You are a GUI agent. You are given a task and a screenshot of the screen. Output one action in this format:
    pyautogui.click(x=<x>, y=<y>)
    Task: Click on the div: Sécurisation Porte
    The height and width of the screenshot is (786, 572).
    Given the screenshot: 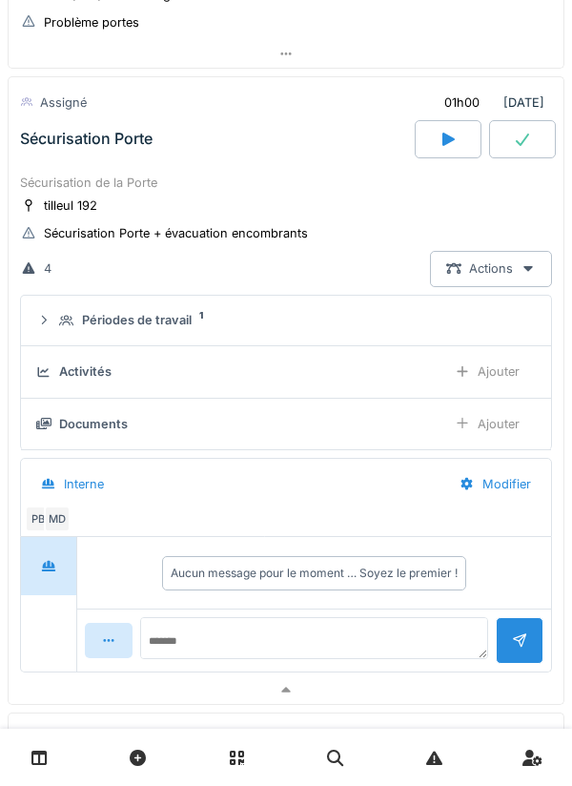 What is the action you would take?
    pyautogui.click(x=86, y=138)
    